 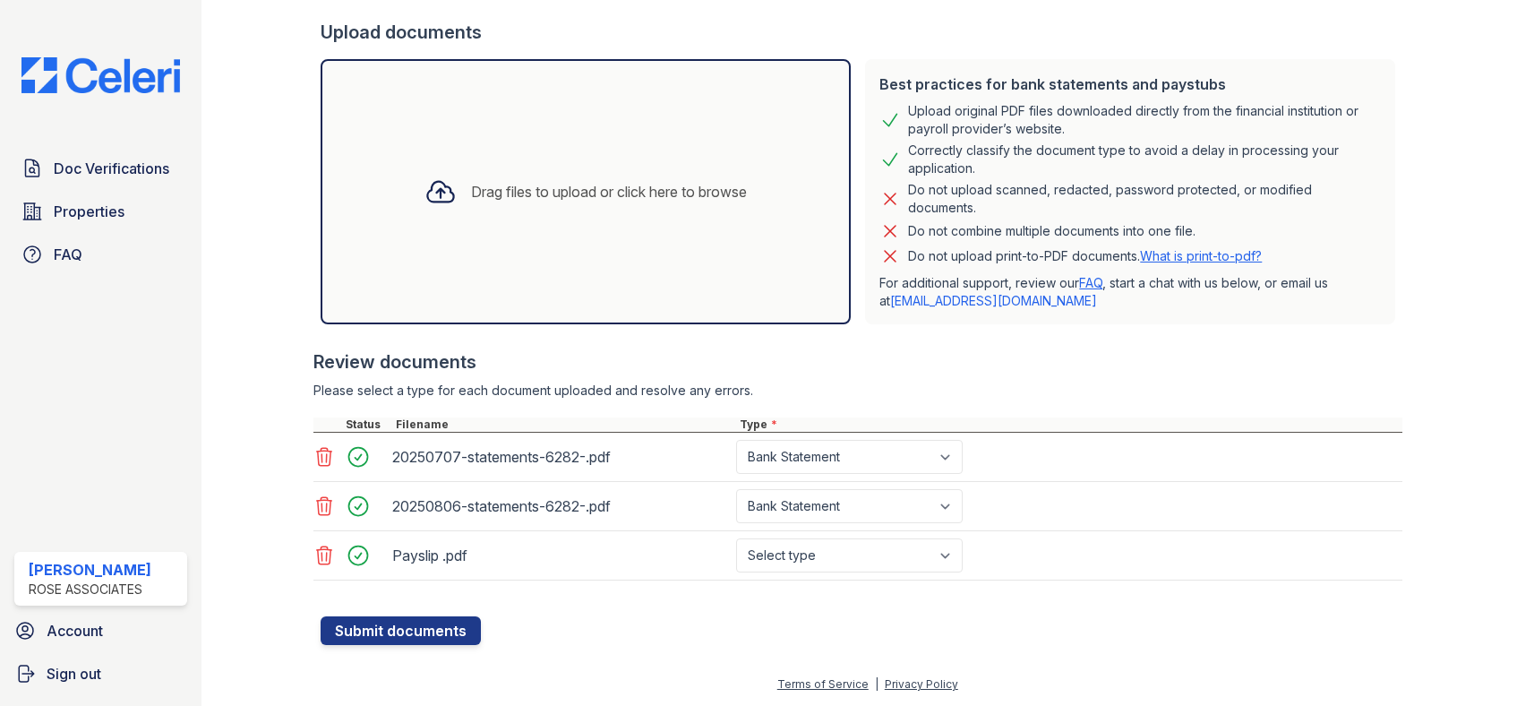 I want to click on span: Sign out, so click(x=73, y=674).